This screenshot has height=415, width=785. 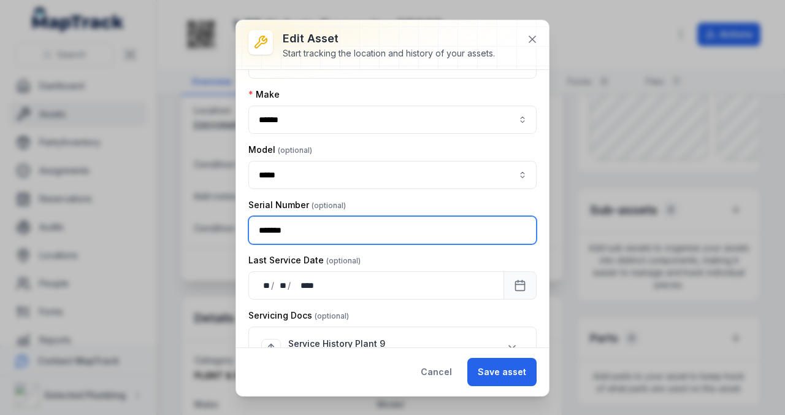 I want to click on input: asset-edit:cf[09246113-4bcc-4687-b44f-db17154807e5]-label, so click(x=393, y=120).